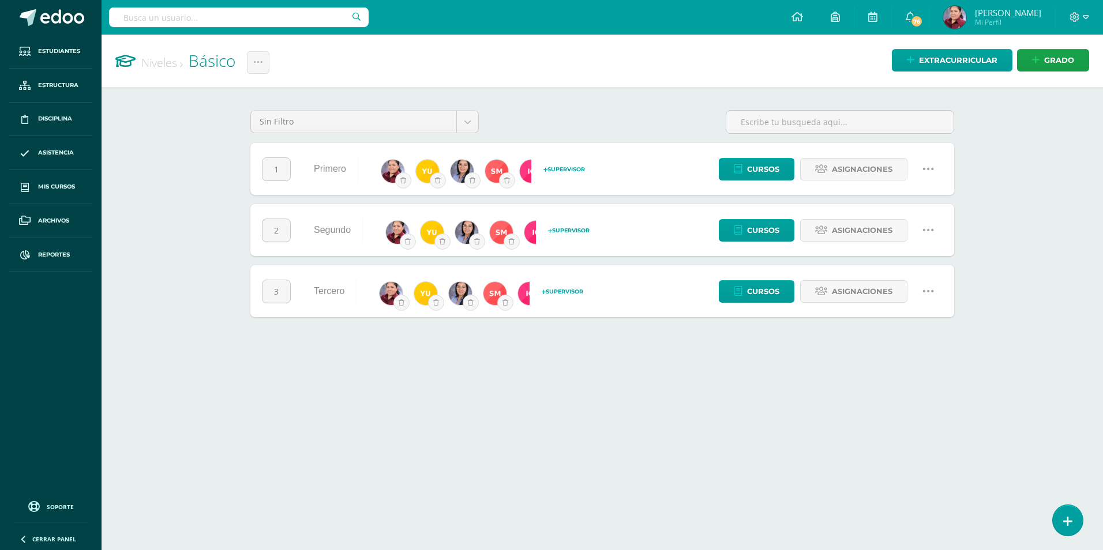  Describe the element at coordinates (51, 51) in the screenshot. I see `a: Estudiantes` at that location.